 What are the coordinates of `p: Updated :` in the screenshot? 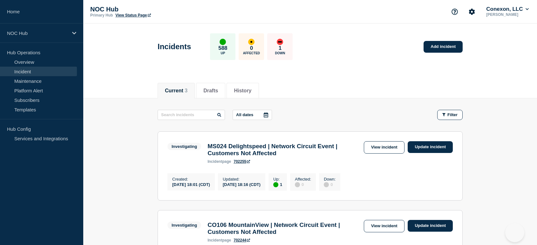 It's located at (241, 179).